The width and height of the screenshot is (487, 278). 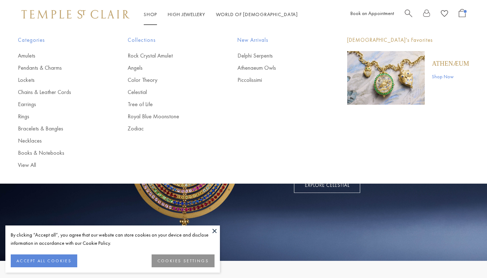 What do you see at coordinates (75, 14) in the screenshot?
I see `img: Temple St. Clair` at bounding box center [75, 14].